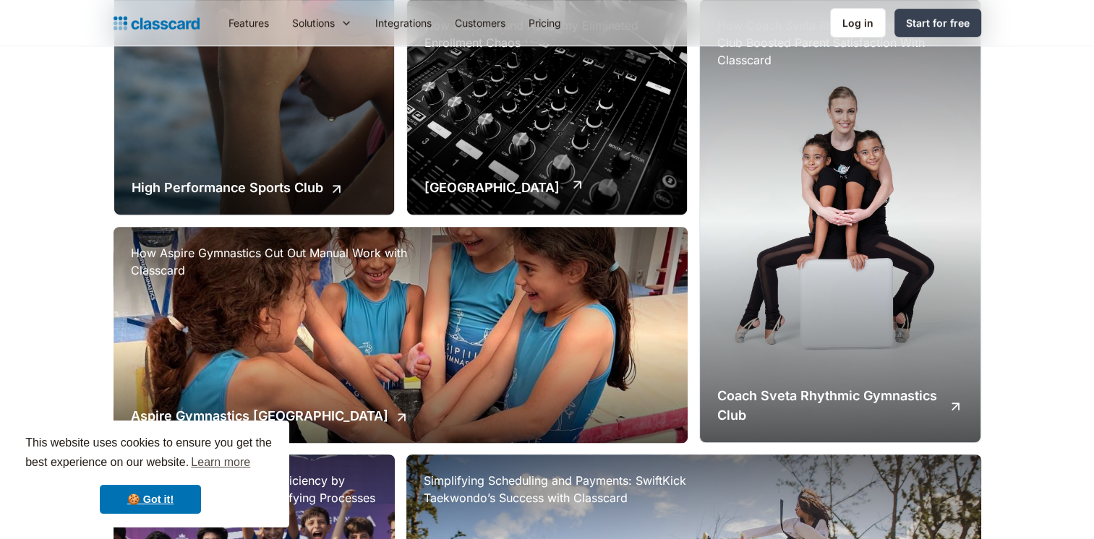  What do you see at coordinates (150, 454) in the screenshot?
I see `span: This website uses cookies to ensure you get the best experience on our website.` at bounding box center [150, 454].